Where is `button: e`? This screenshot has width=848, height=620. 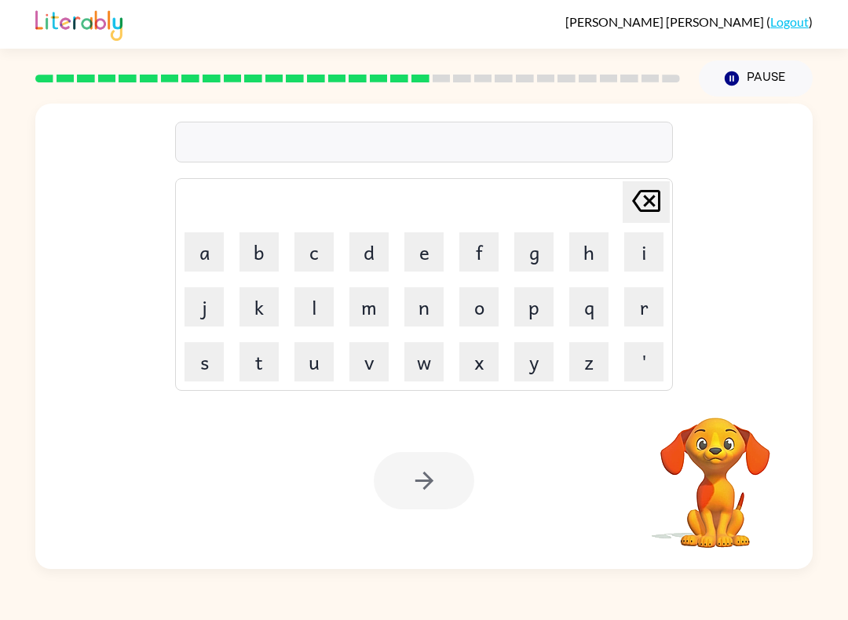 button: e is located at coordinates (424, 252).